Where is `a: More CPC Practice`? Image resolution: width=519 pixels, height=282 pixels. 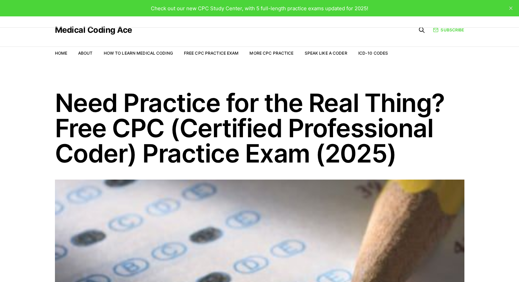
a: More CPC Practice is located at coordinates (271, 53).